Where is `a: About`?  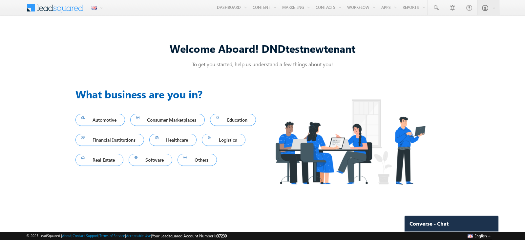
a: About is located at coordinates (67, 236).